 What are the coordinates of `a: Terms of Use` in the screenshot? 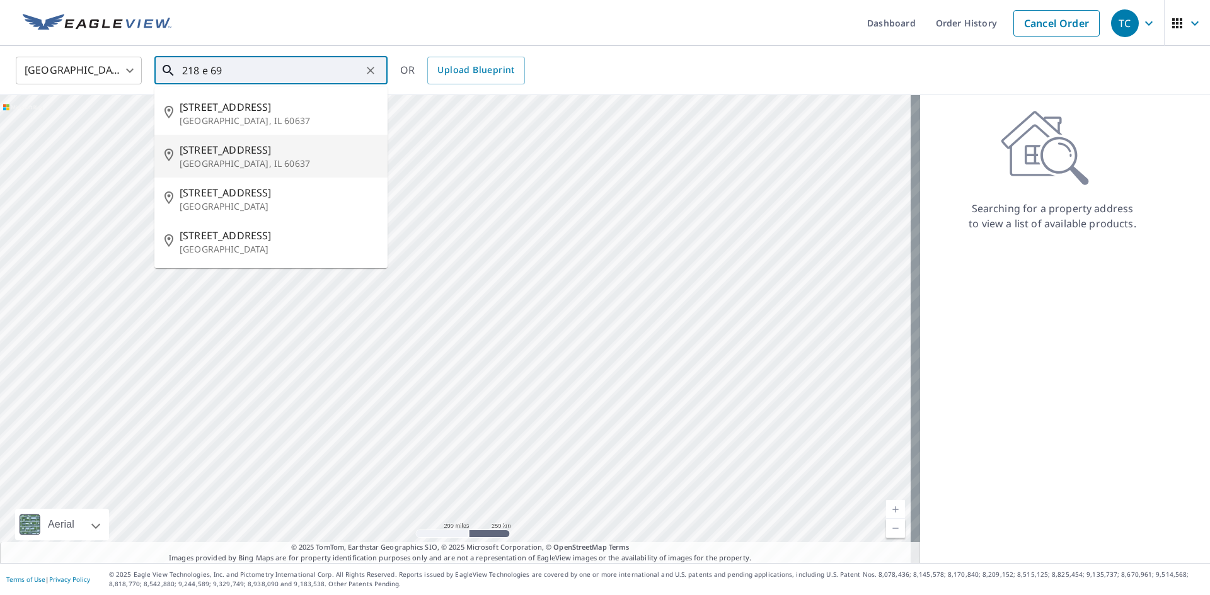 It's located at (26, 580).